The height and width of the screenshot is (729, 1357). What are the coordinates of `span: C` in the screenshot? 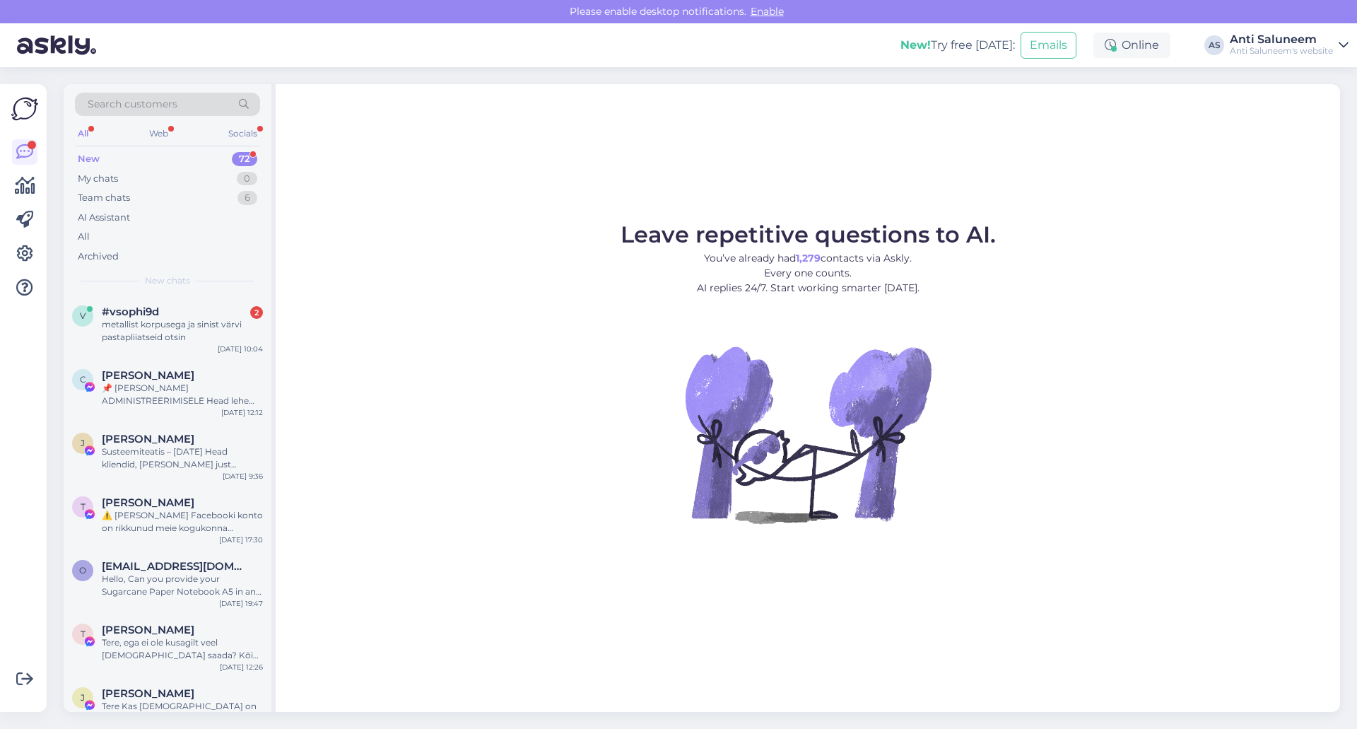 It's located at (83, 379).